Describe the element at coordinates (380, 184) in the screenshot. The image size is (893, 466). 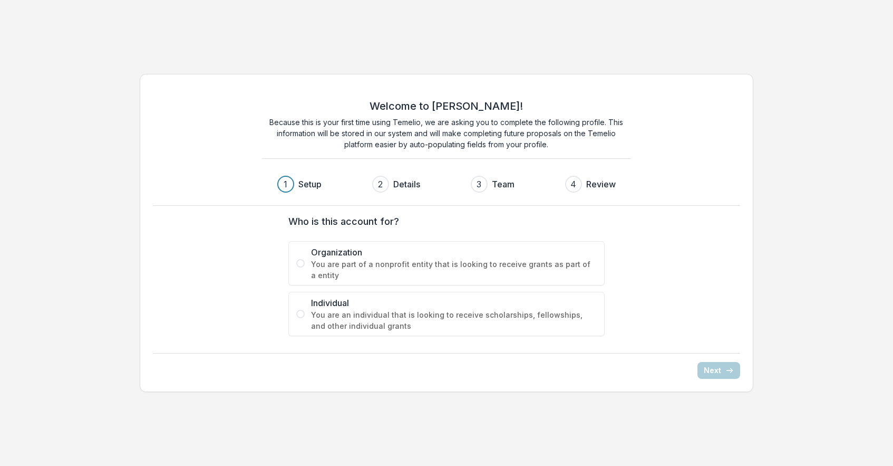
I see `div: 2` at that location.